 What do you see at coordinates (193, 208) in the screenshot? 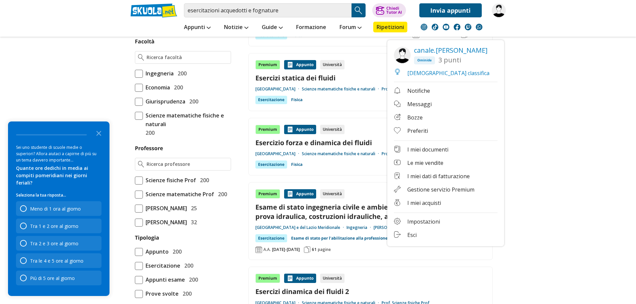
I see `span: 25` at bounding box center [193, 208].